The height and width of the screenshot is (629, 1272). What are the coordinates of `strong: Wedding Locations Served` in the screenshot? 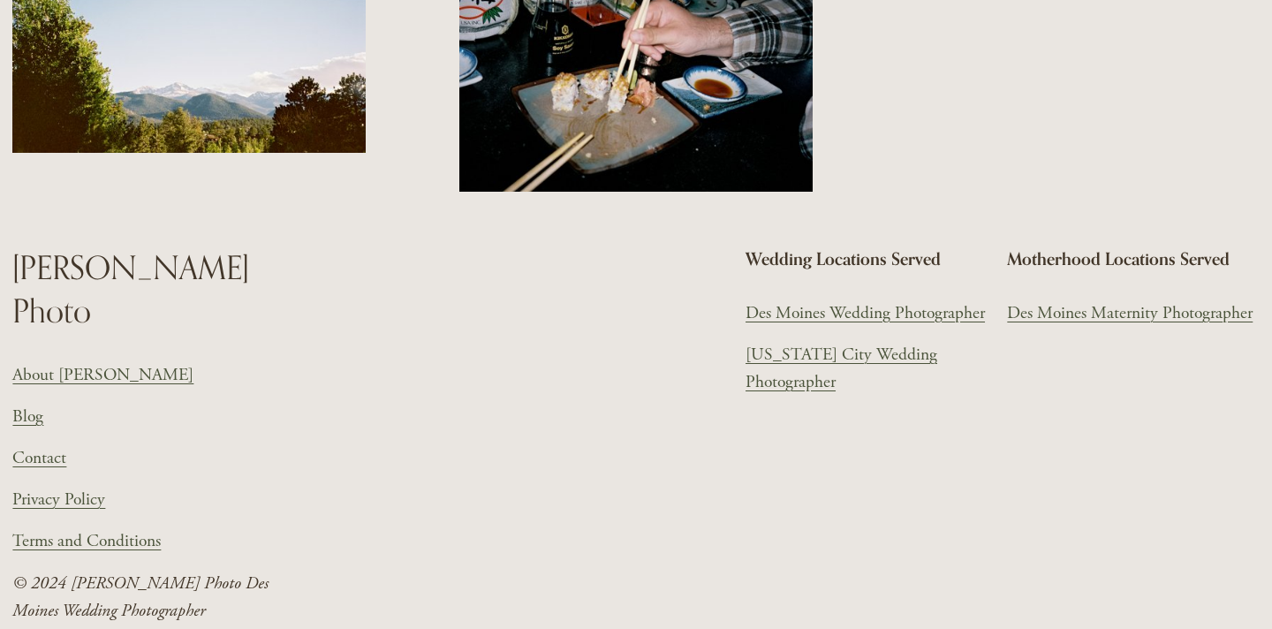 It's located at (843, 259).